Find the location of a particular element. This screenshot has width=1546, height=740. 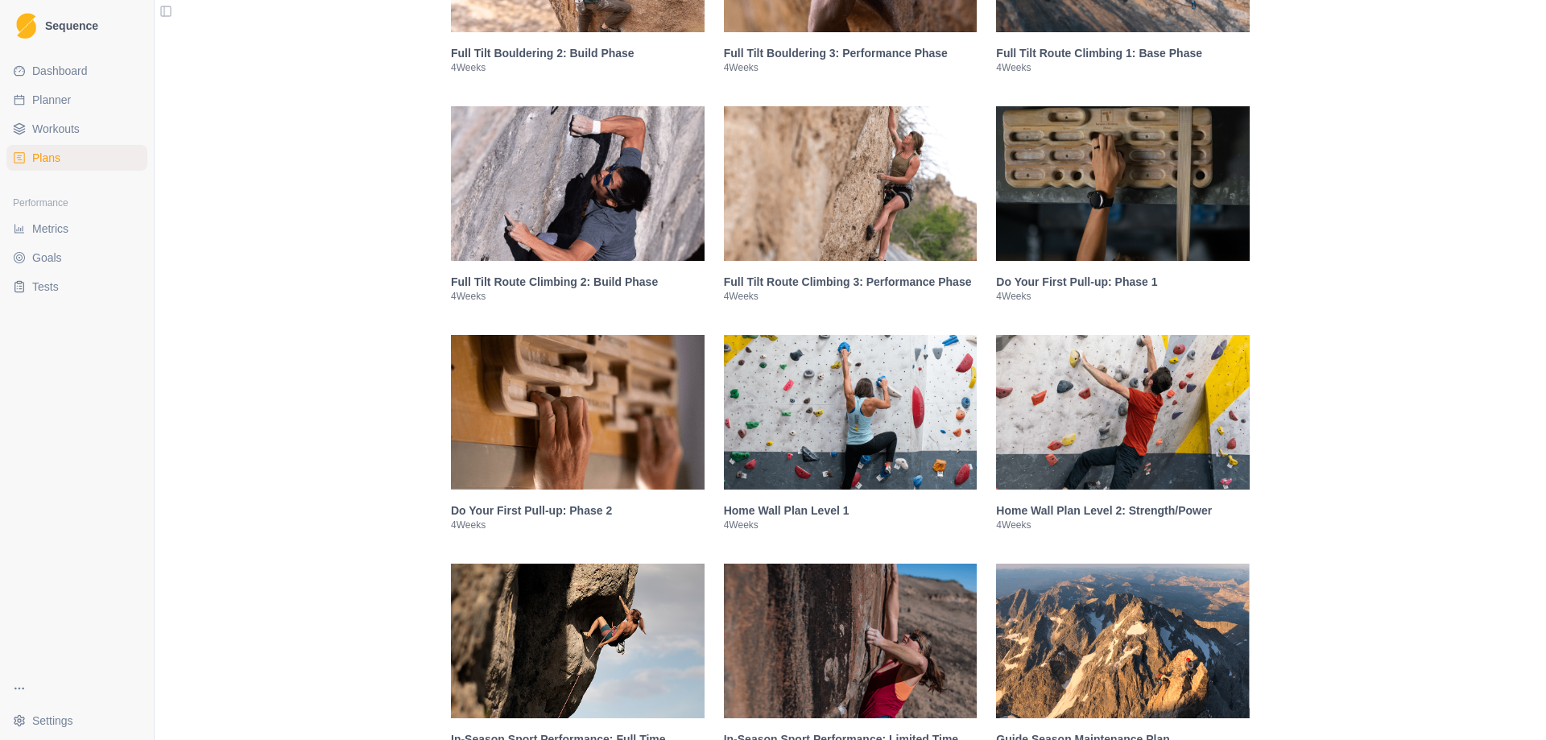

a: Planner is located at coordinates (76, 100).